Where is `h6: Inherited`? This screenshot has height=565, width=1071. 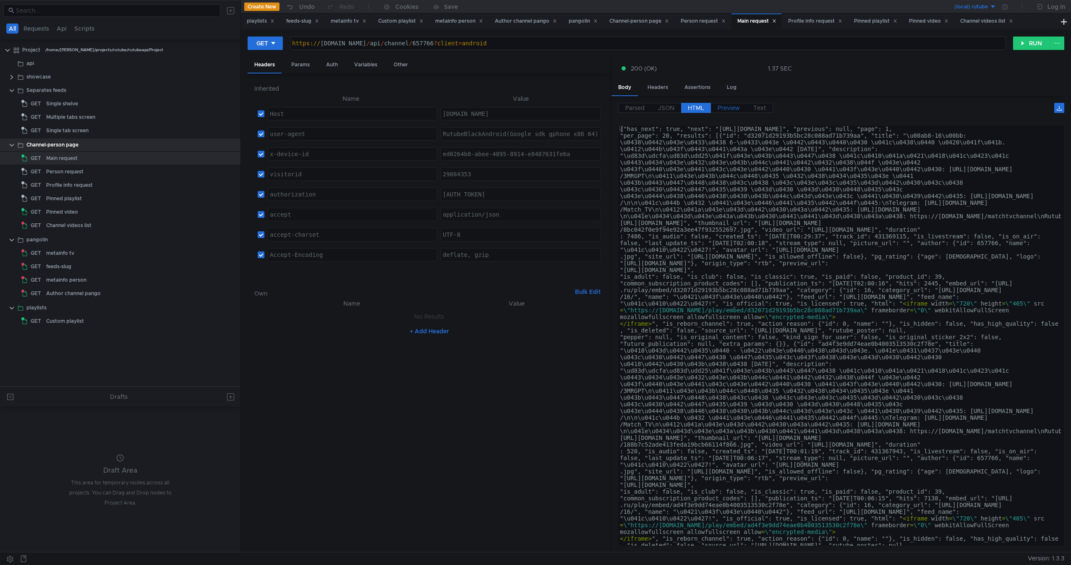
h6: Inherited is located at coordinates (429, 89).